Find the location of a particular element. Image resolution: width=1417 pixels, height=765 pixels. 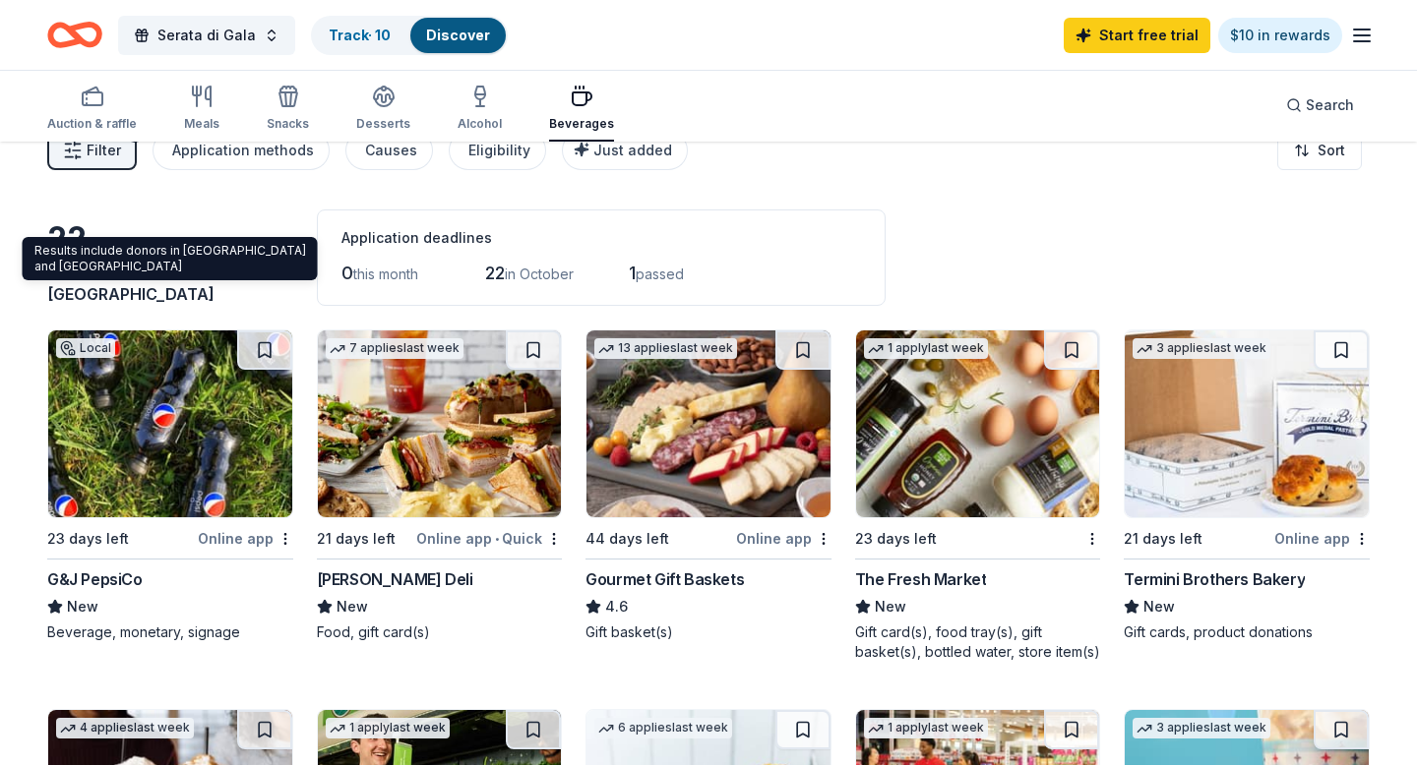

img: Image for G&J PepsiCo is located at coordinates (170, 424).